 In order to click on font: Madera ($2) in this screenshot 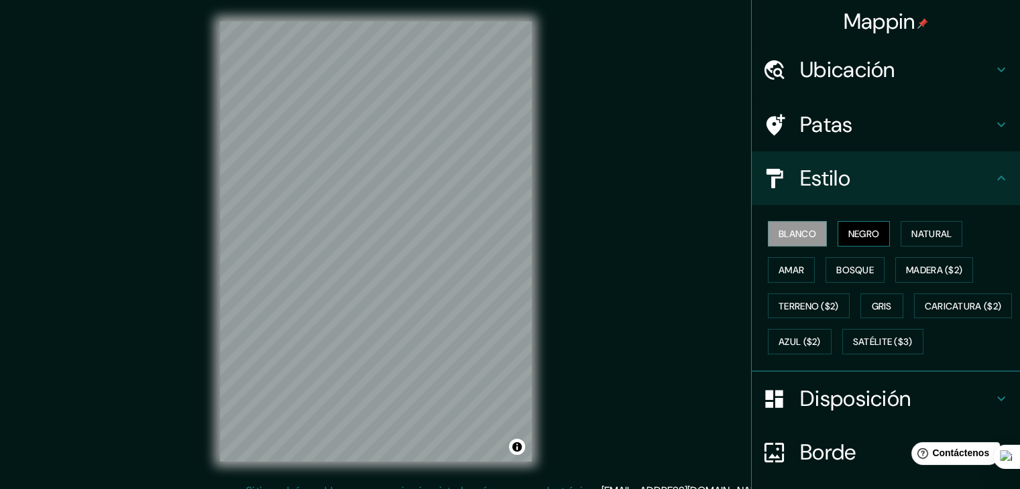, I will do `click(934, 270)`.